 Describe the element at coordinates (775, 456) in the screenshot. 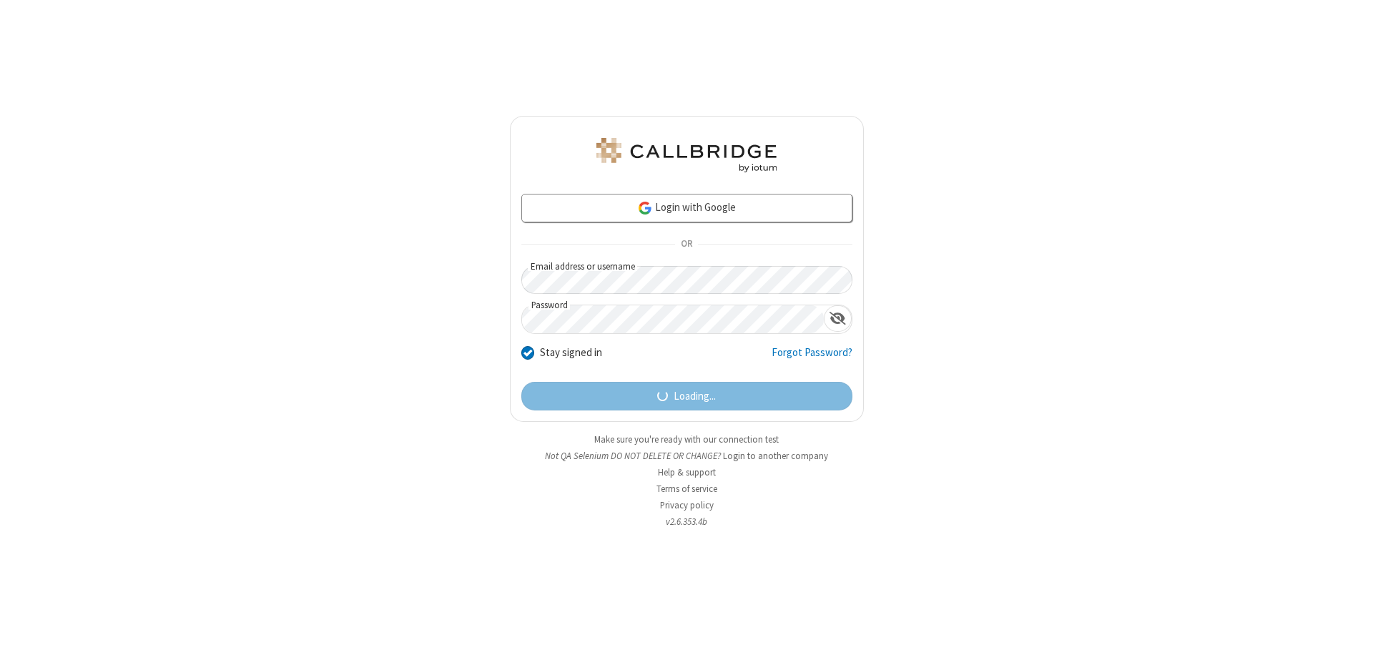

I see `button: Login to another company` at that location.